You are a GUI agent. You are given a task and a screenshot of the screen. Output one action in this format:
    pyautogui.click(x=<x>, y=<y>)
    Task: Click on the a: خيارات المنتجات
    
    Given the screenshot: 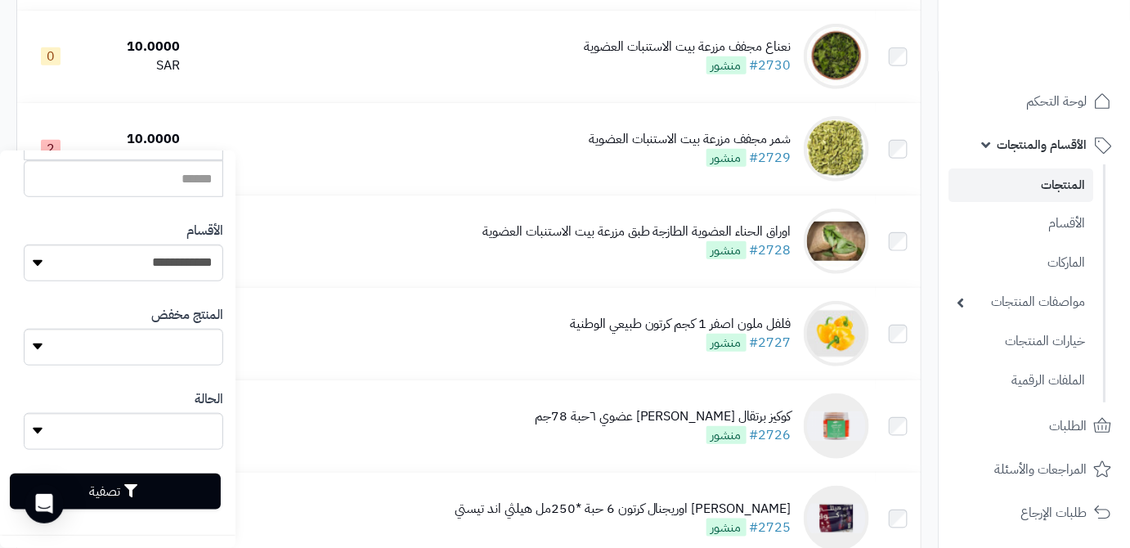 What is the action you would take?
    pyautogui.click(x=1020, y=341)
    